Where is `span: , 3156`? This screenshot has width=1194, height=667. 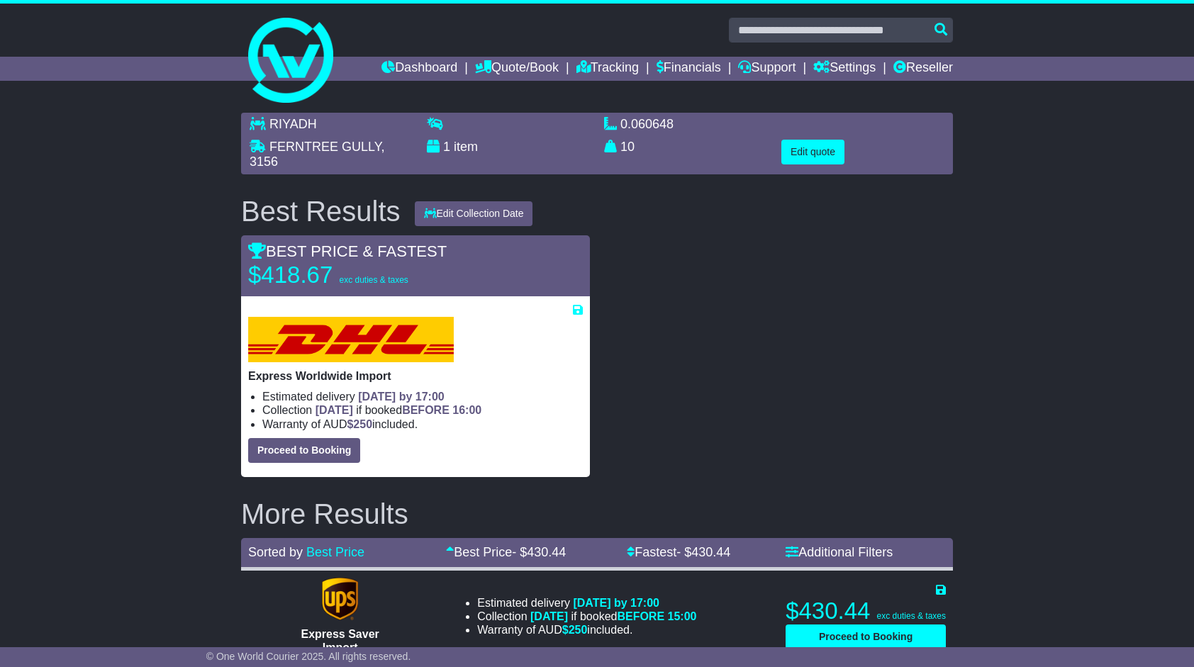 span: , 3156 is located at coordinates (317, 155).